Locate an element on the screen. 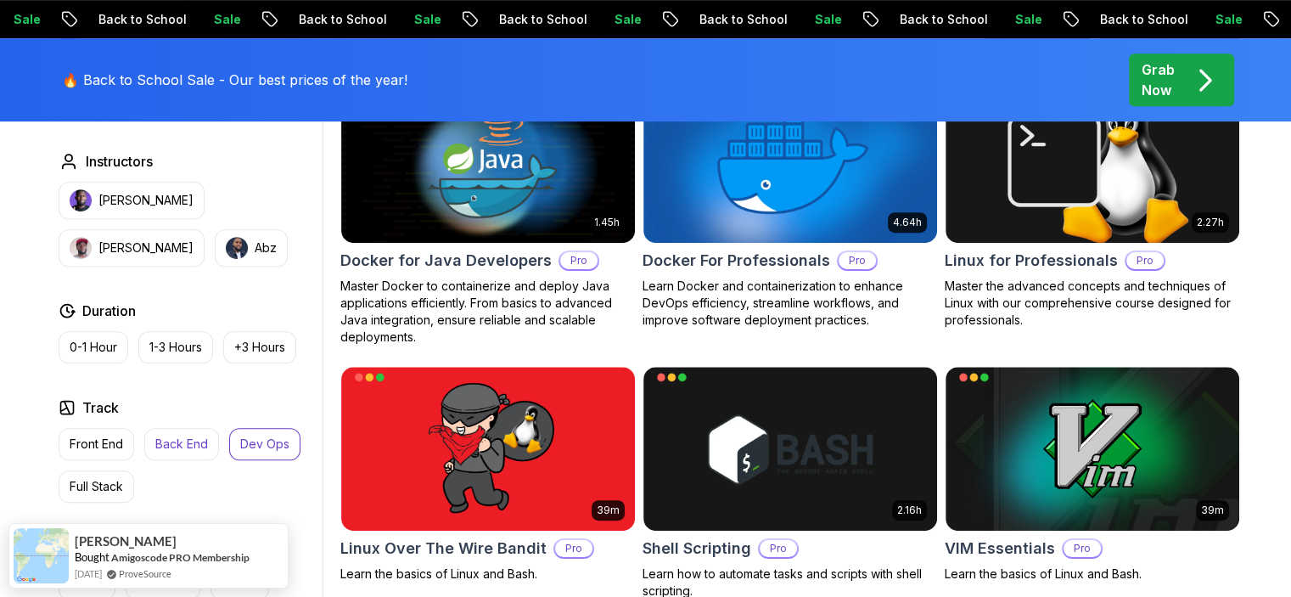 The width and height of the screenshot is (1291, 597). a: Linux Over The Wire Bandit card39mLinux Over The Wire BanditProLearn the basics of Linux and Bash. is located at coordinates (488, 474).